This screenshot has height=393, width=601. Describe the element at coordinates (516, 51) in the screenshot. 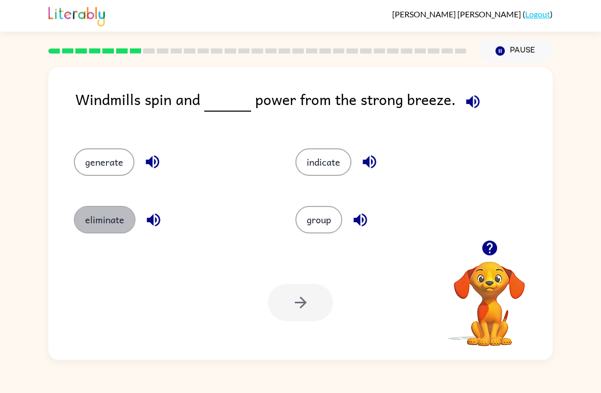

I see `button: Pause` at that location.